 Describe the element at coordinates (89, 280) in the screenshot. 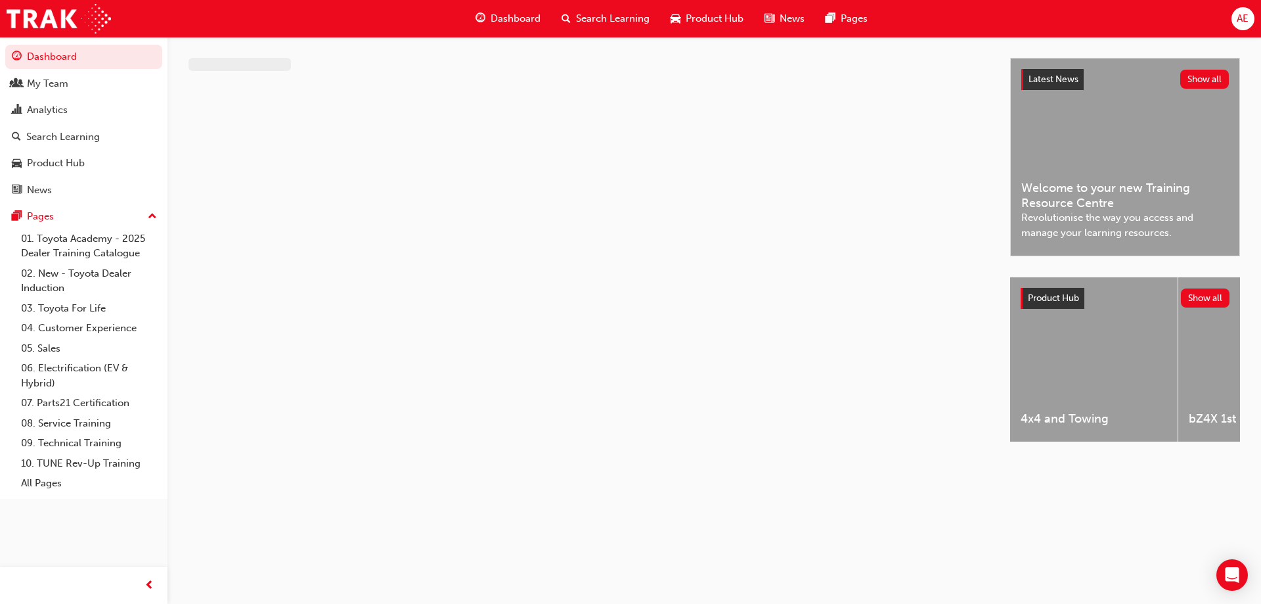

I see `a: 02. New - Toyota Dealer Induction` at that location.